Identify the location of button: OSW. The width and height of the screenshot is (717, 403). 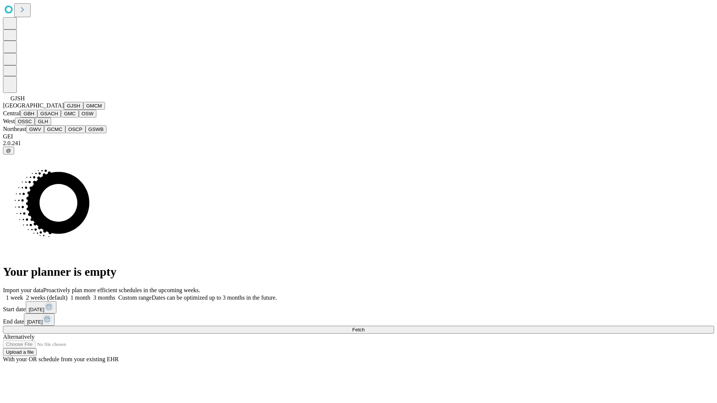
(88, 113).